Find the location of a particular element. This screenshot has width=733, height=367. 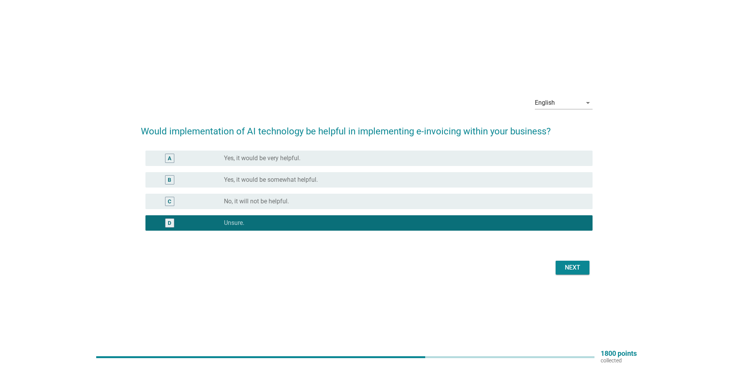

button: Next is located at coordinates (573, 267).